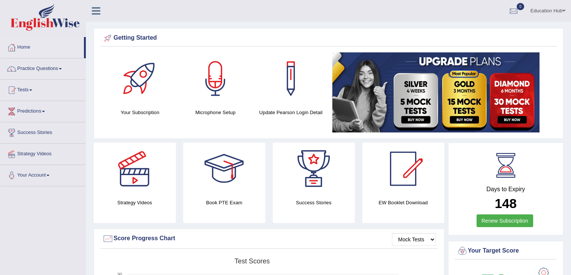  I want to click on a: Practice Questions, so click(43, 68).